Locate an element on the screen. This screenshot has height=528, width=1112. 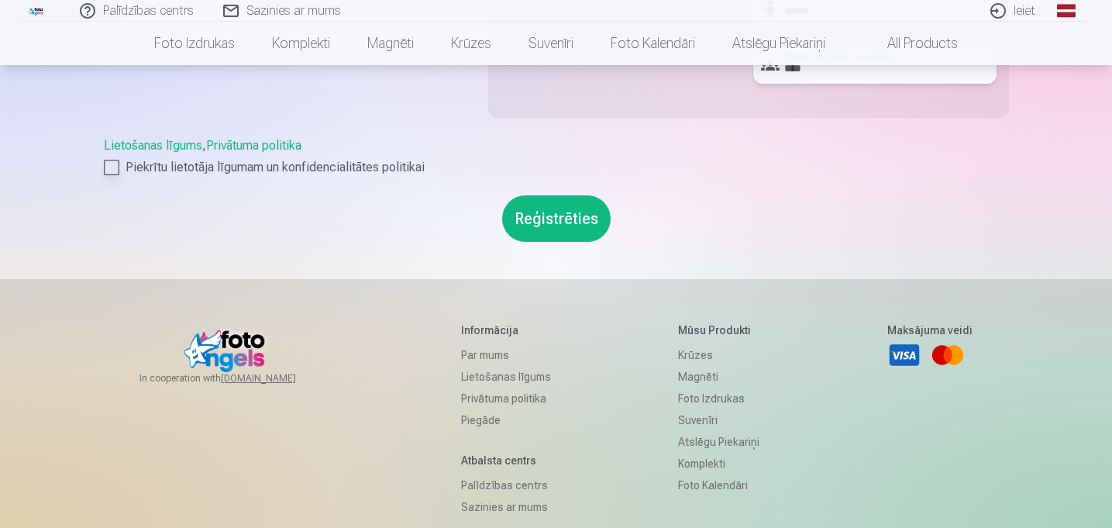
label: Piekrītu lietotāja līgumam un konfidencialitātes politikai is located at coordinates (556, 167).